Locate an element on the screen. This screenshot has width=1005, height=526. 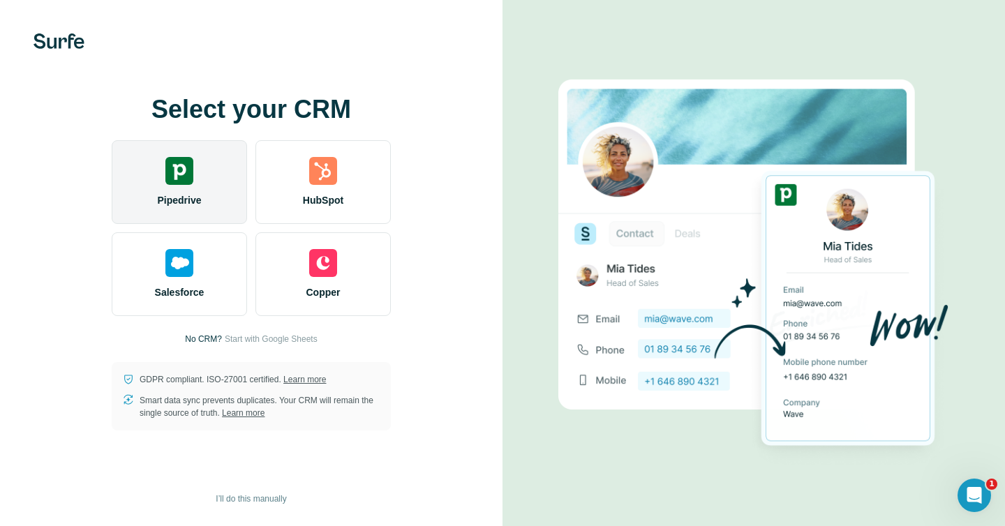
img: hubspot's logo is located at coordinates (323, 171).